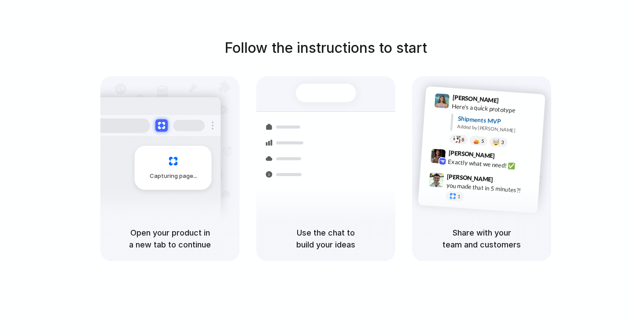 Image resolution: width=634 pixels, height=332 pixels. Describe the element at coordinates (326, 48) in the screenshot. I see `h1: Follow the instructions to start` at that location.